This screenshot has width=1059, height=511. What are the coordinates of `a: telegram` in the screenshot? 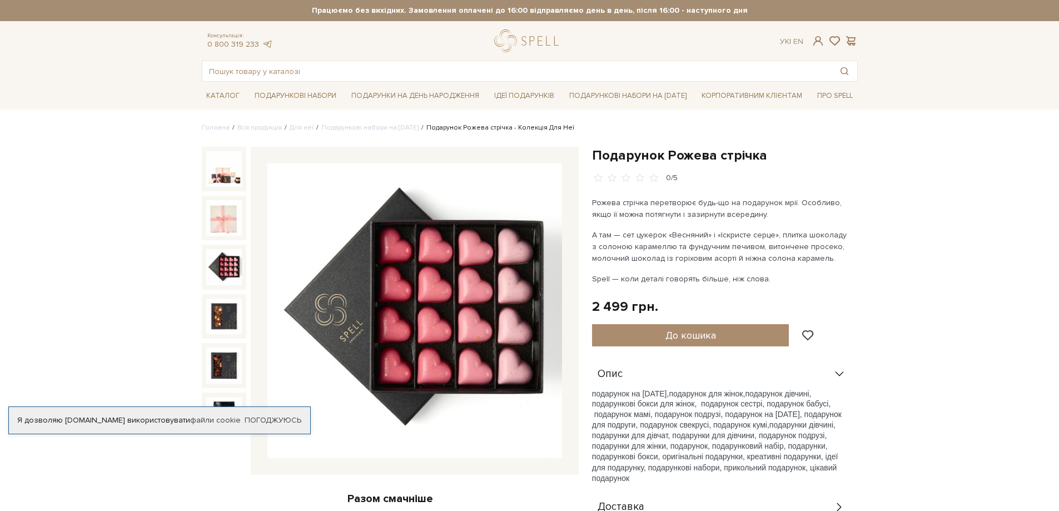 It's located at (268, 44).